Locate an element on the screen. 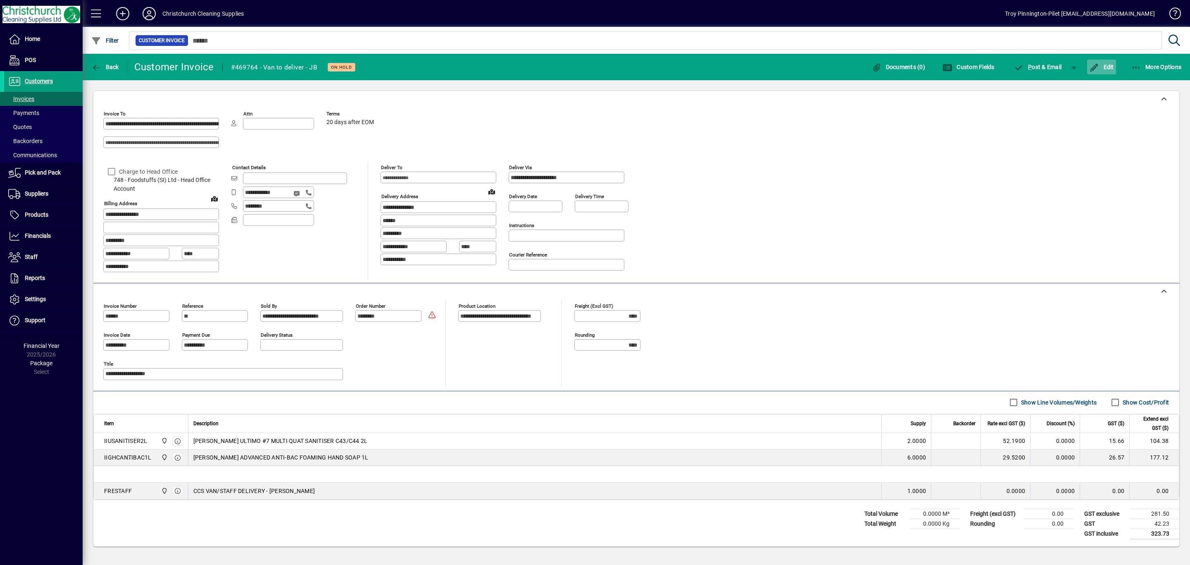 This screenshot has height=565, width=1190. a: Payments is located at coordinates (43, 113).